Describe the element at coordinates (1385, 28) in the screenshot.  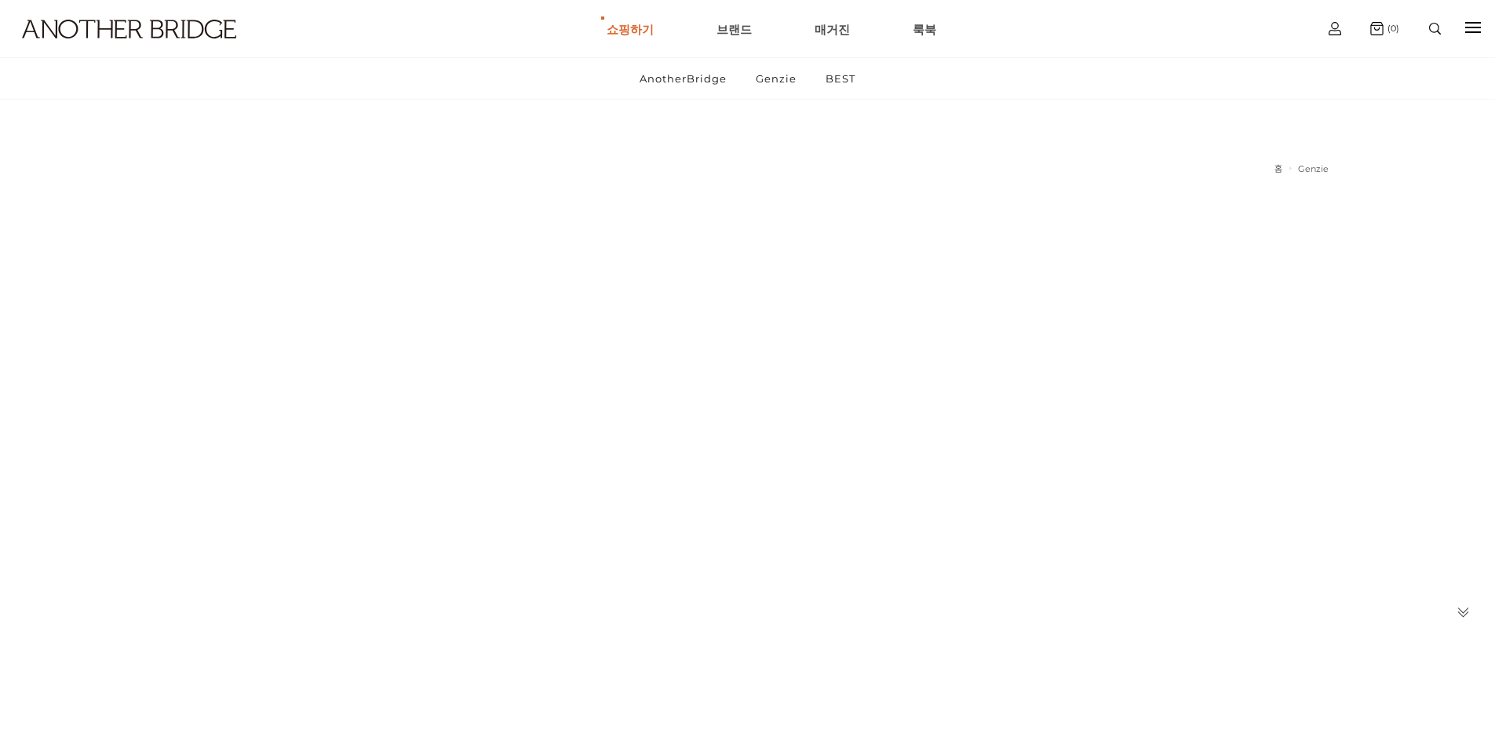
I see `a: (0)` at that location.